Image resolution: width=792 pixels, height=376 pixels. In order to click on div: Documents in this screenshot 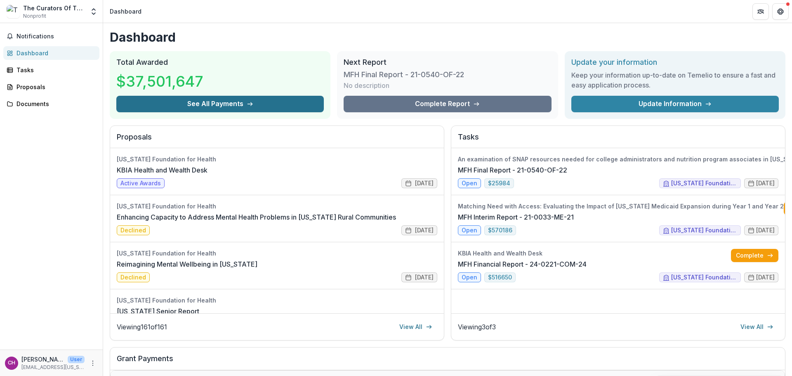, I will do `click(54, 104)`.